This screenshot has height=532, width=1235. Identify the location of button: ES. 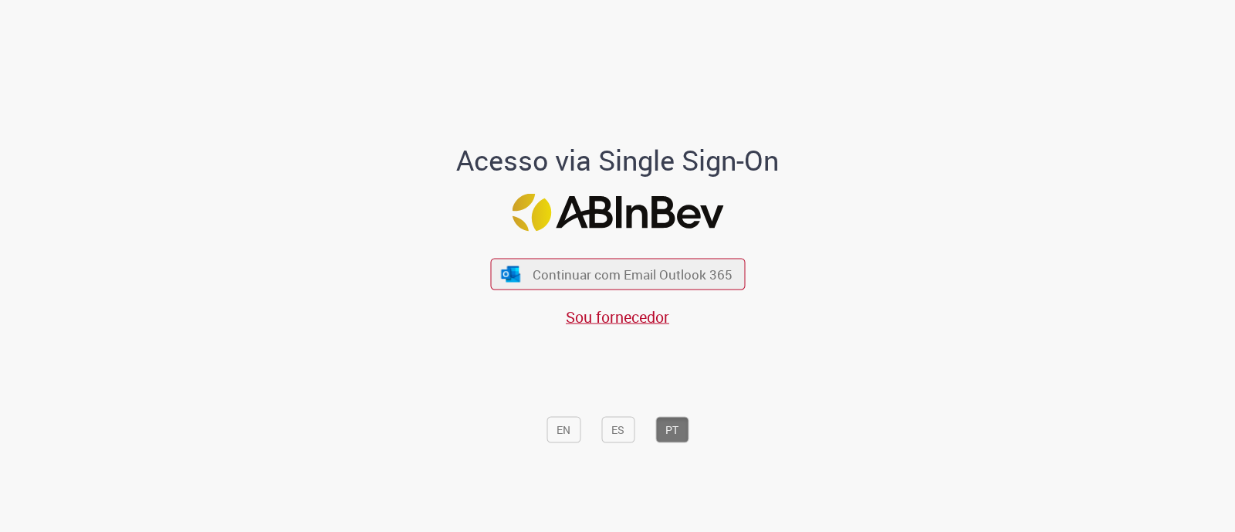
(618, 429).